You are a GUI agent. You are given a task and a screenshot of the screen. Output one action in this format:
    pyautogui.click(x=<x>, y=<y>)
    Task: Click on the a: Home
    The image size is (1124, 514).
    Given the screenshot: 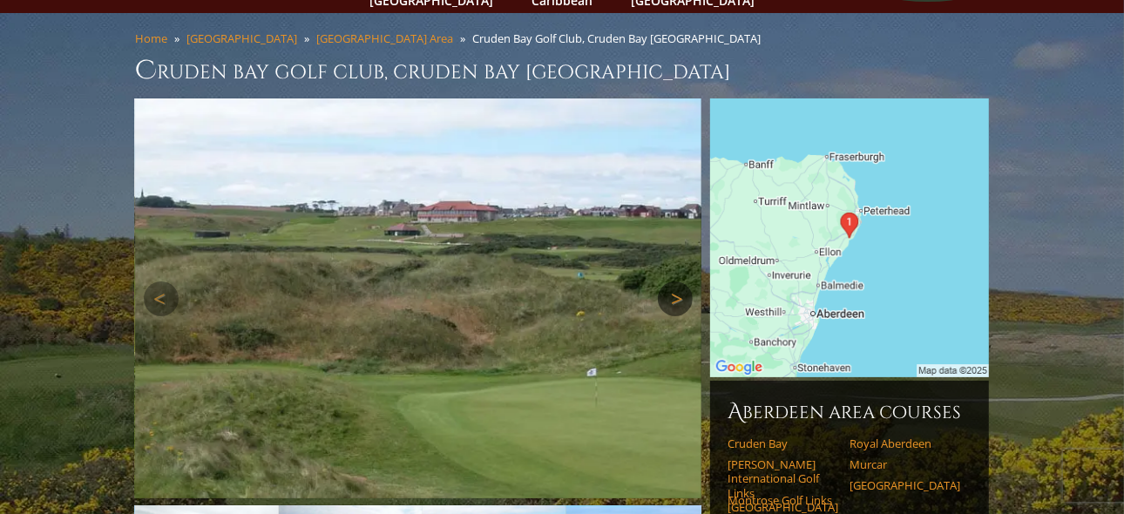 What is the action you would take?
    pyautogui.click(x=151, y=38)
    